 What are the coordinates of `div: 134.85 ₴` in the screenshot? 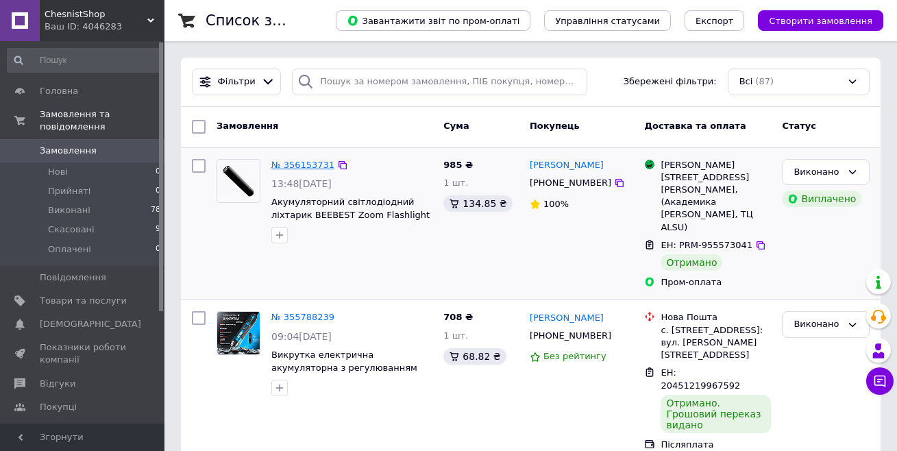 It's located at (478, 204).